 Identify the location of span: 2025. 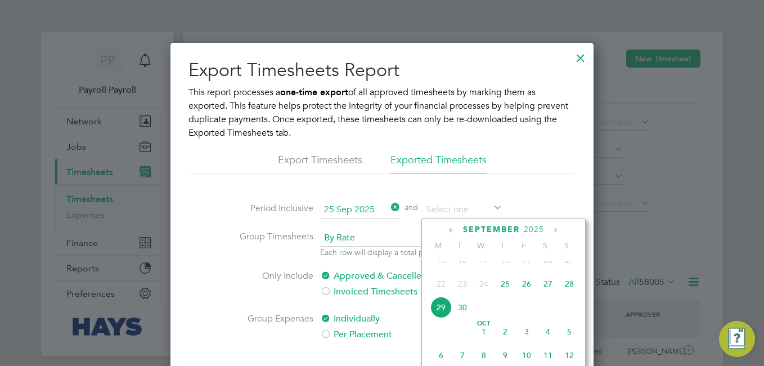
(534, 229).